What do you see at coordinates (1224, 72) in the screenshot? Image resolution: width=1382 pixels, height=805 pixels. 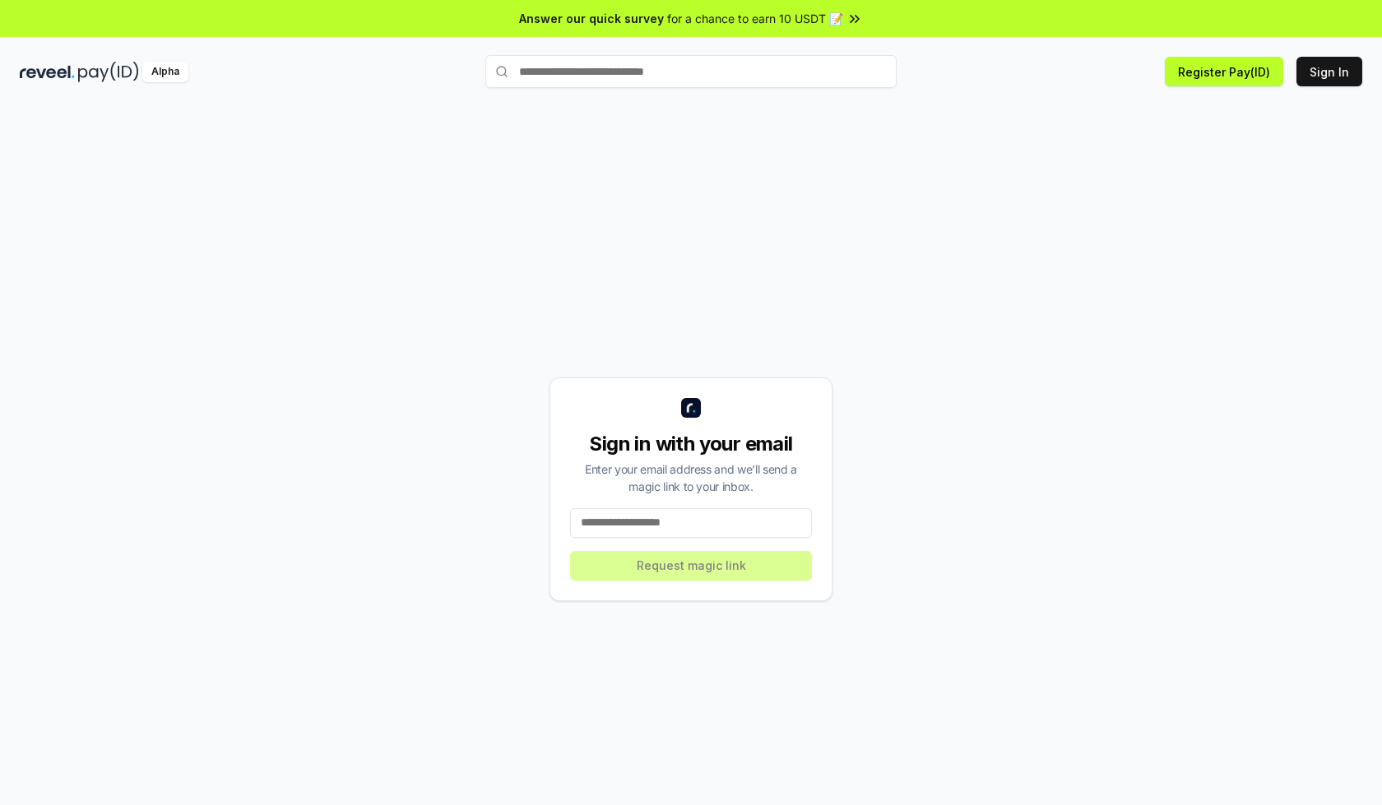 I see `button: Register Pay(ID)` at bounding box center [1224, 72].